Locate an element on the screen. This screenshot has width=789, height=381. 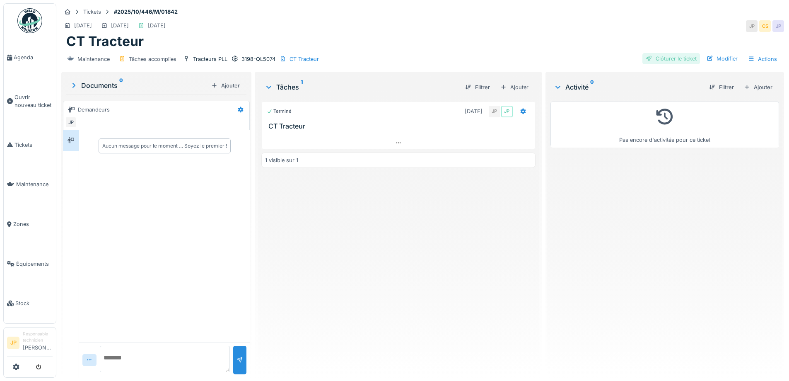
strong: #2025/10/446/M/01842 is located at coordinates (146, 12).